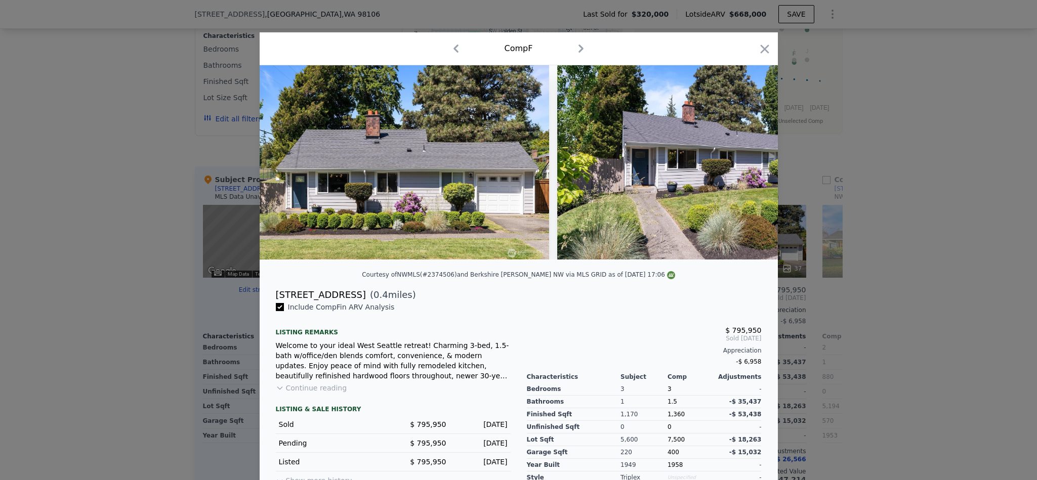 The width and height of the screenshot is (1037, 480). Describe the element at coordinates (644, 389) in the screenshot. I see `div: 3` at that location.